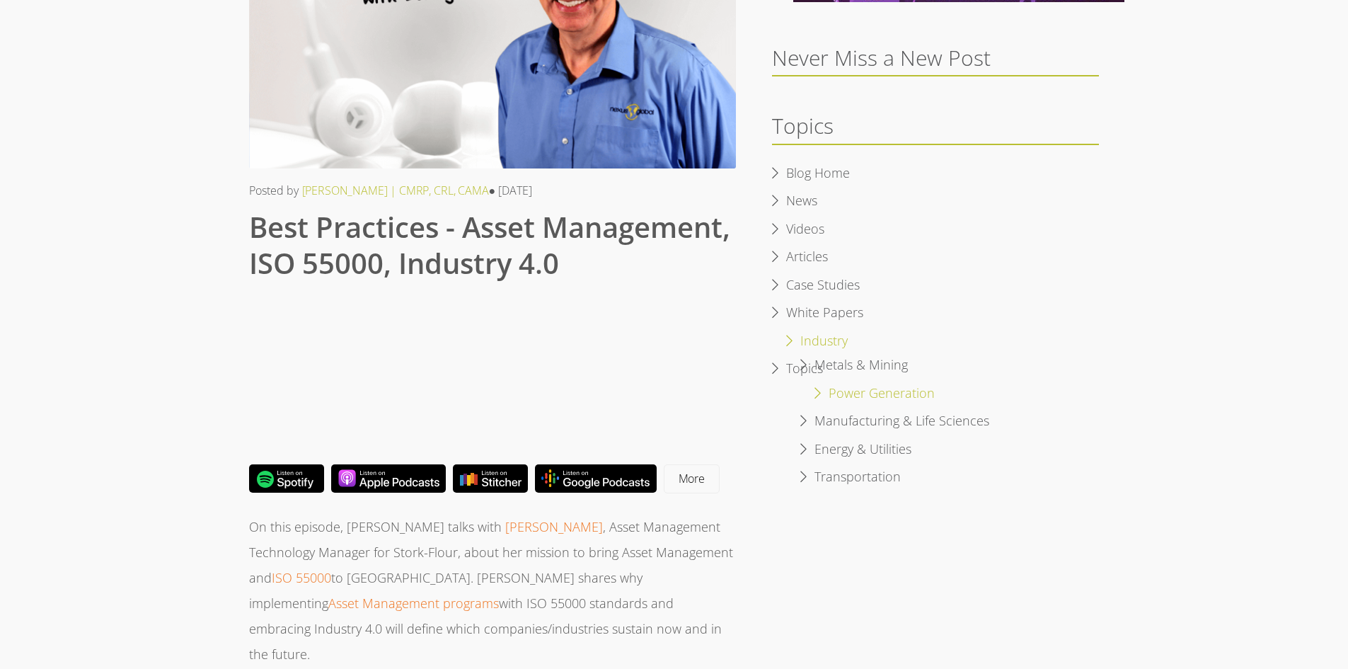 The image size is (1348, 669). What do you see at coordinates (807, 257) in the screenshot?
I see `a: Articles` at bounding box center [807, 257].